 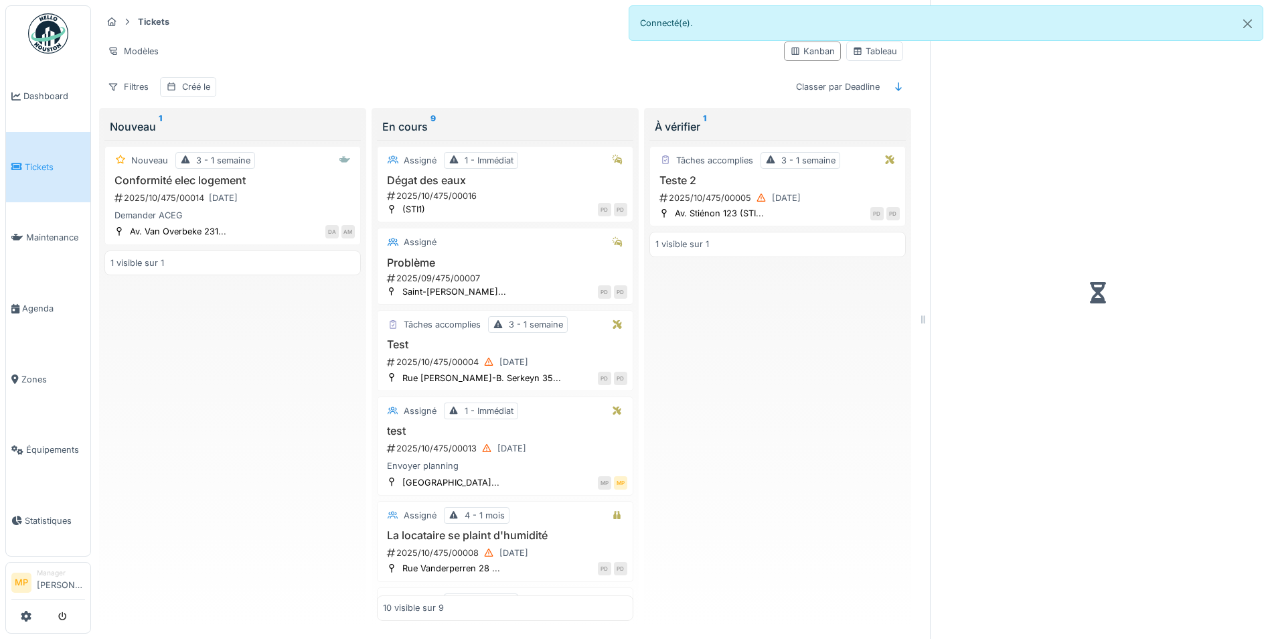 What do you see at coordinates (48, 33) in the screenshot?
I see `img: Badge_color-CXgf-gQk.svg` at bounding box center [48, 33].